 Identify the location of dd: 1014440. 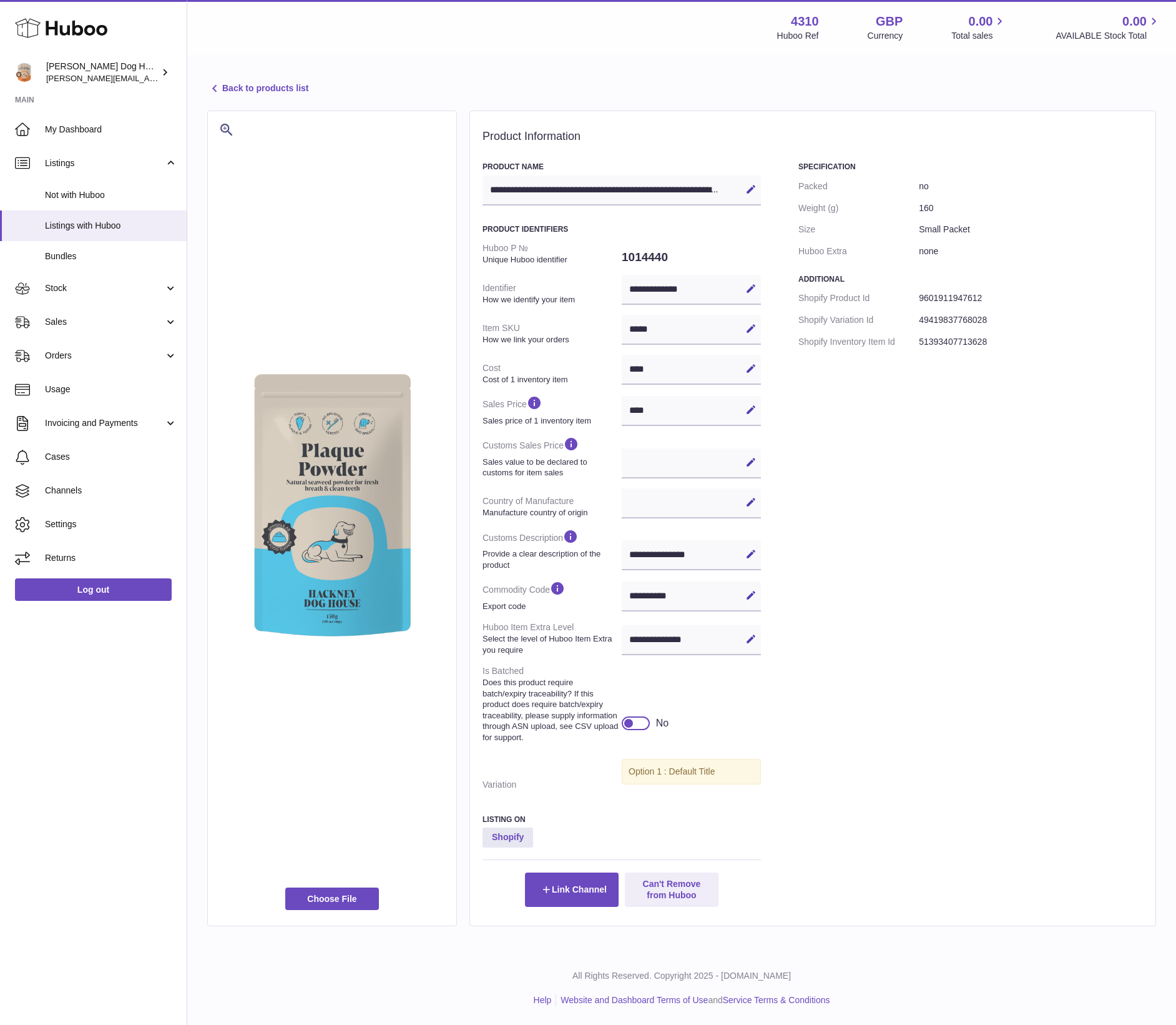
(691, 257).